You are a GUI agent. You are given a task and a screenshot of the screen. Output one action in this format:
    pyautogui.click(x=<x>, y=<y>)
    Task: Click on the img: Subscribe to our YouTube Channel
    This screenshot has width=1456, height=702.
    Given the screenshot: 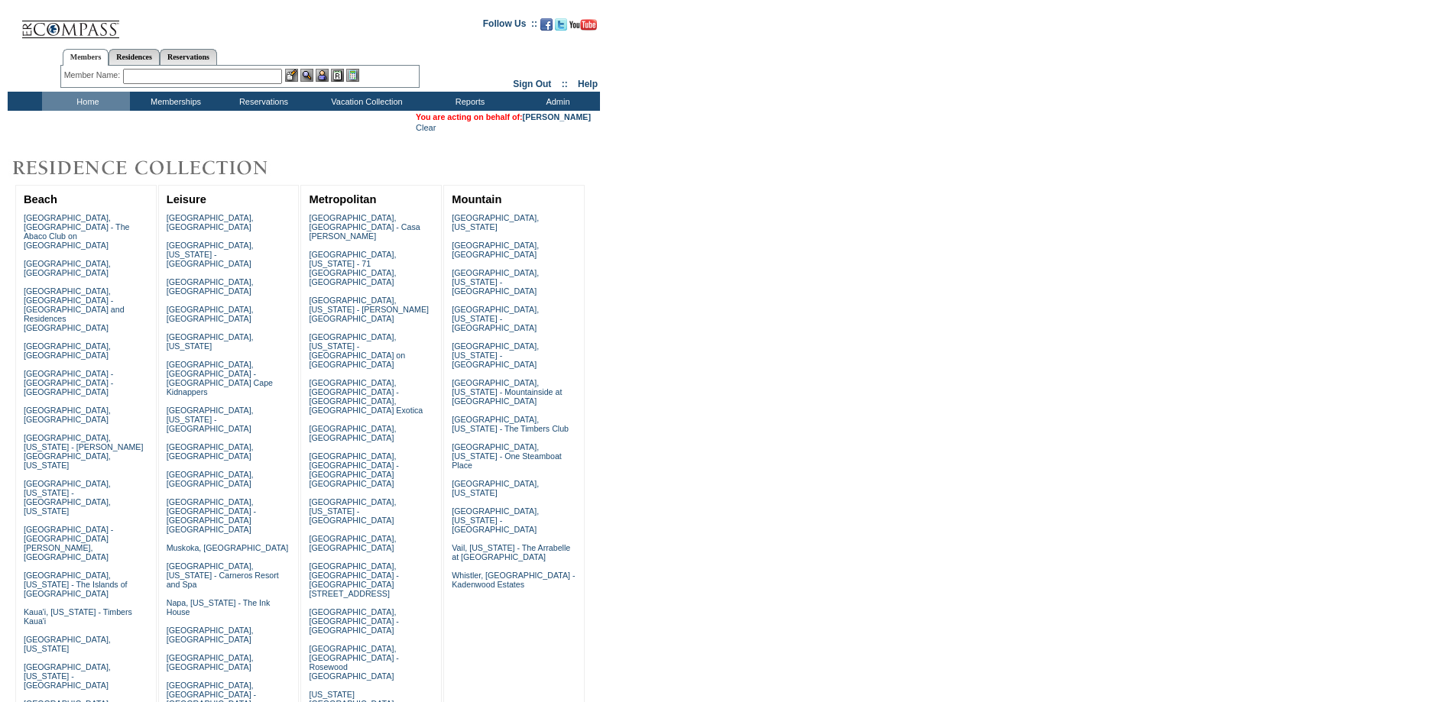 What is the action you would take?
    pyautogui.click(x=583, y=24)
    